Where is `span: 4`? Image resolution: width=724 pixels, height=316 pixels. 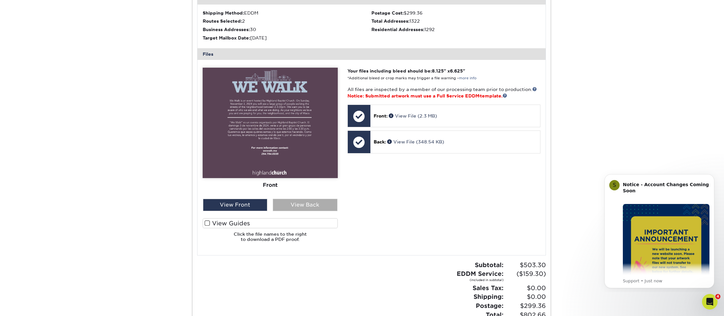 span: 4 is located at coordinates (718, 296).